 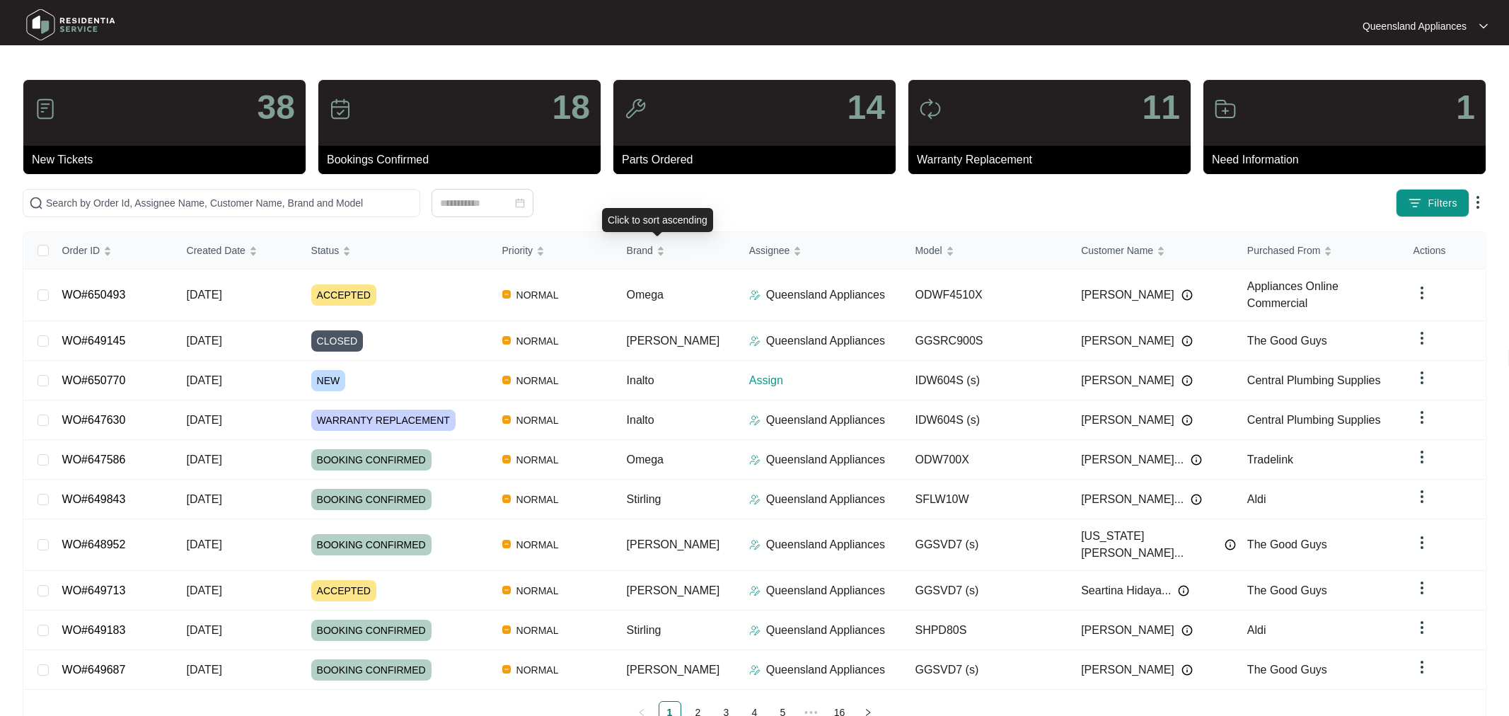 I want to click on button: filter iconFilters, so click(x=1432, y=203).